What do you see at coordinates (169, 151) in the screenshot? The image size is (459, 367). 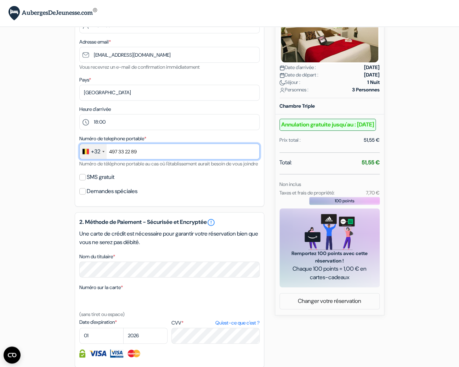 I see `input: 470 12 34 56` at bounding box center [169, 151].